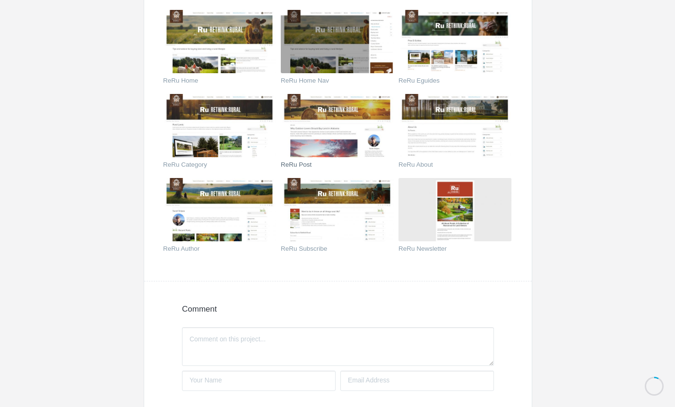 The height and width of the screenshot is (407, 675). What do you see at coordinates (331, 82) in the screenshot?
I see `a: ReRu Home Nav` at bounding box center [331, 82].